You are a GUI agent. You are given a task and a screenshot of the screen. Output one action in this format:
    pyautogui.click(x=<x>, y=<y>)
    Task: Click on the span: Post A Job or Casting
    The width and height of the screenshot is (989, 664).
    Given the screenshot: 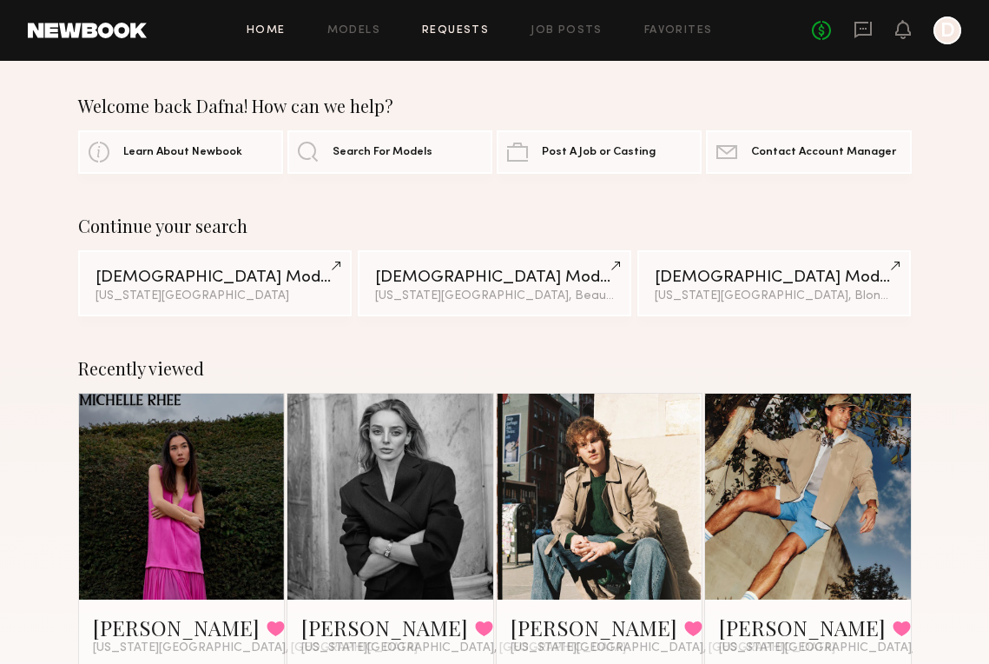 What is the action you would take?
    pyautogui.click(x=598, y=152)
    